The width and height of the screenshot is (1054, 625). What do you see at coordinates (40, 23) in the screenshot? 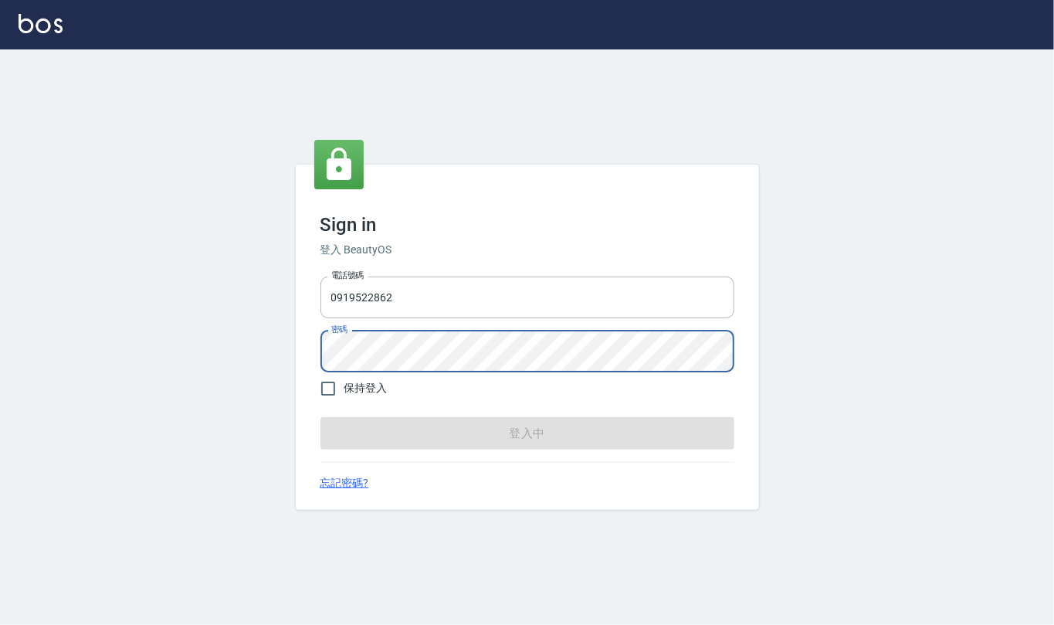
I see `img: Logo` at bounding box center [40, 23].